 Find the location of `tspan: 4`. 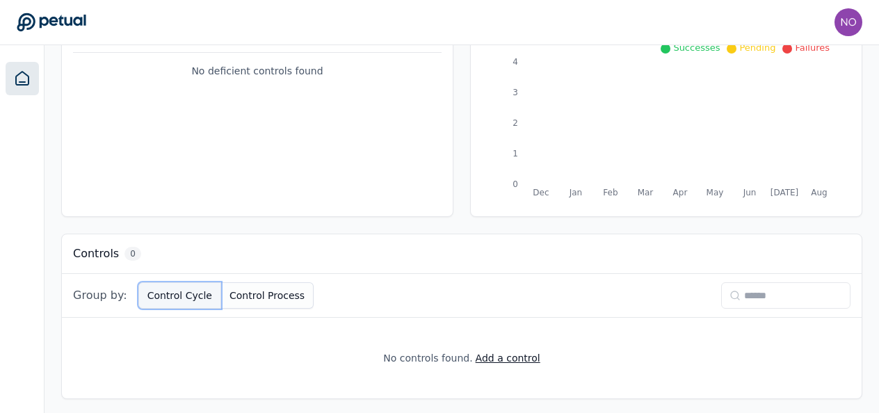

tspan: 4 is located at coordinates (515, 62).